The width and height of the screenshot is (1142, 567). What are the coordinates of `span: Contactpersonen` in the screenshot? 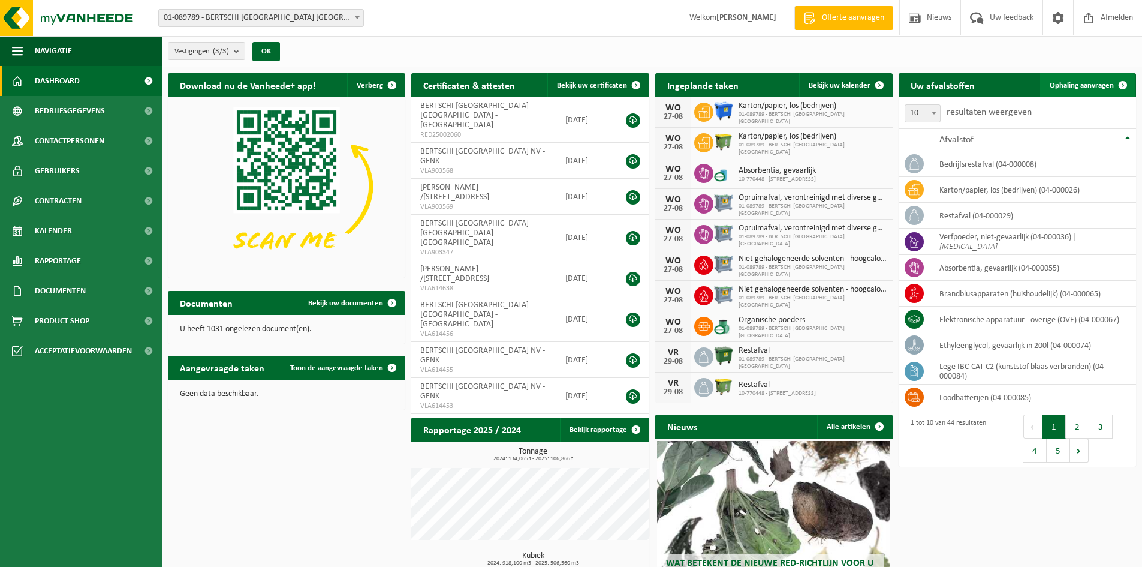 It's located at (70, 141).